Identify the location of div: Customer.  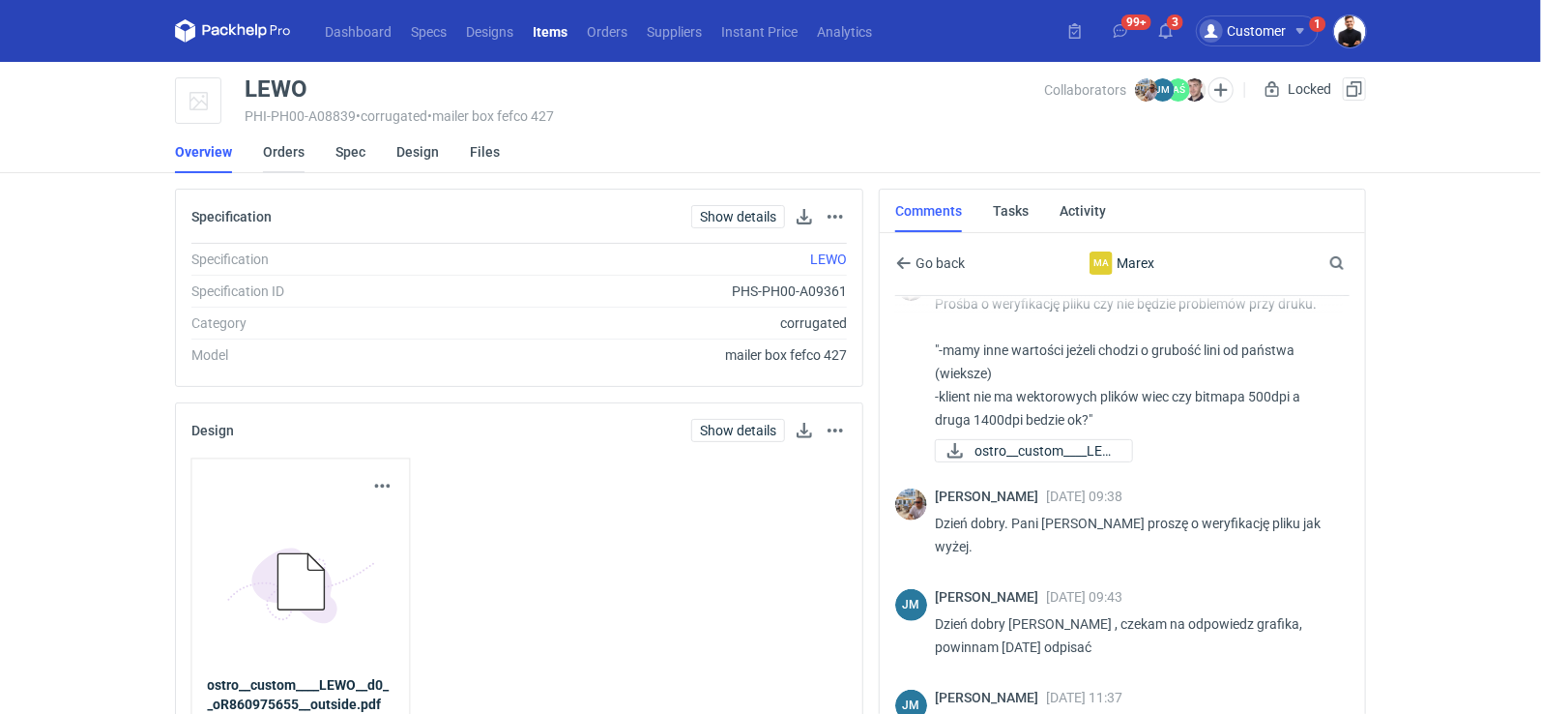
(1243, 31).